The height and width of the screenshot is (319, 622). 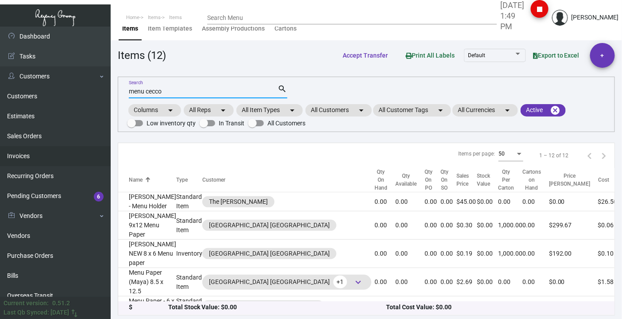 What do you see at coordinates (339, 110) in the screenshot?
I see `mat-chip: All Customers` at bounding box center [339, 110].